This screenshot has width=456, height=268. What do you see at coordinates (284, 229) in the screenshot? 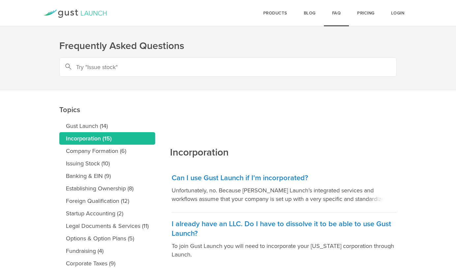
I see `h3: I already have an LLC. Do I have to dissolve it to be able to use Gust Launch?` at bounding box center [284, 229].